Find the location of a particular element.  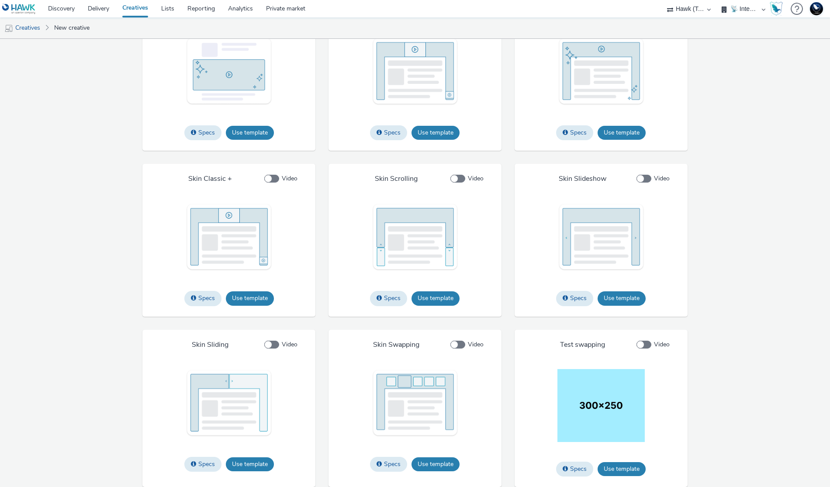

h4: Skin Slideshow is located at coordinates (582, 179).